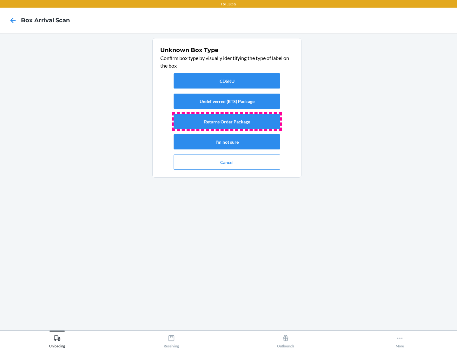 The height and width of the screenshot is (349, 457). Describe the element at coordinates (227, 122) in the screenshot. I see `button: Returns Order Package` at that location.